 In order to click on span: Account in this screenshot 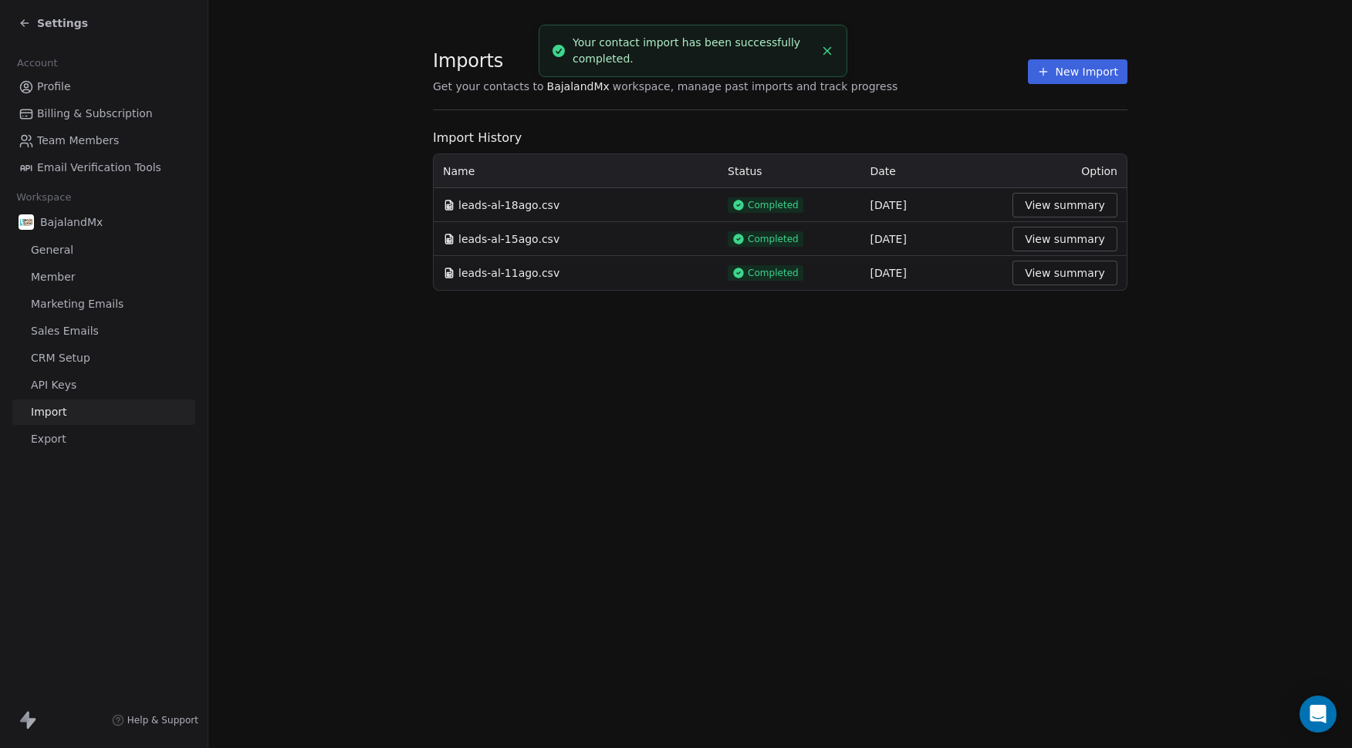, I will do `click(37, 63)`.